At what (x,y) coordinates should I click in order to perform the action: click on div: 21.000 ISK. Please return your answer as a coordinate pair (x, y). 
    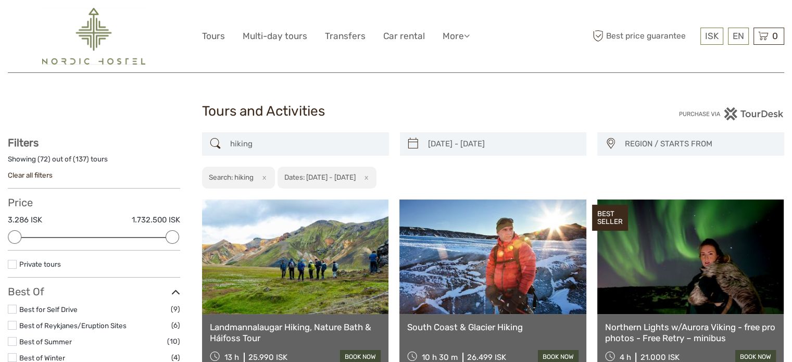
    Looking at the image, I should click on (659, 357).